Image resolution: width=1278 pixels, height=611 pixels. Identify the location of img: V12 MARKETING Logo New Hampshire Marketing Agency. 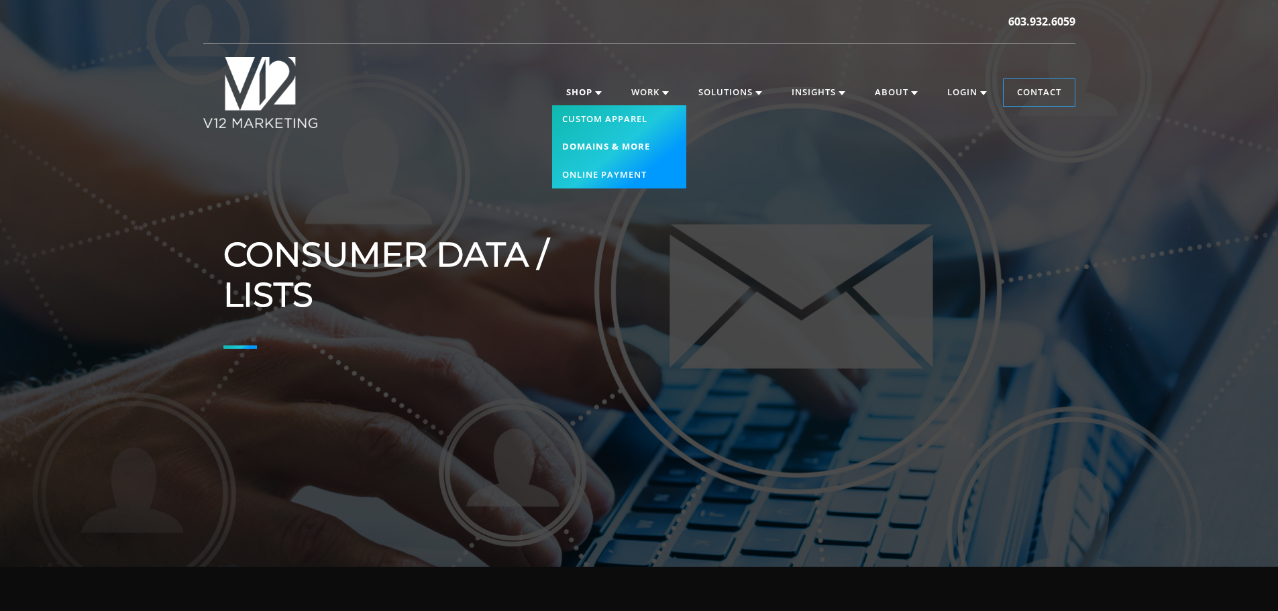
(260, 93).